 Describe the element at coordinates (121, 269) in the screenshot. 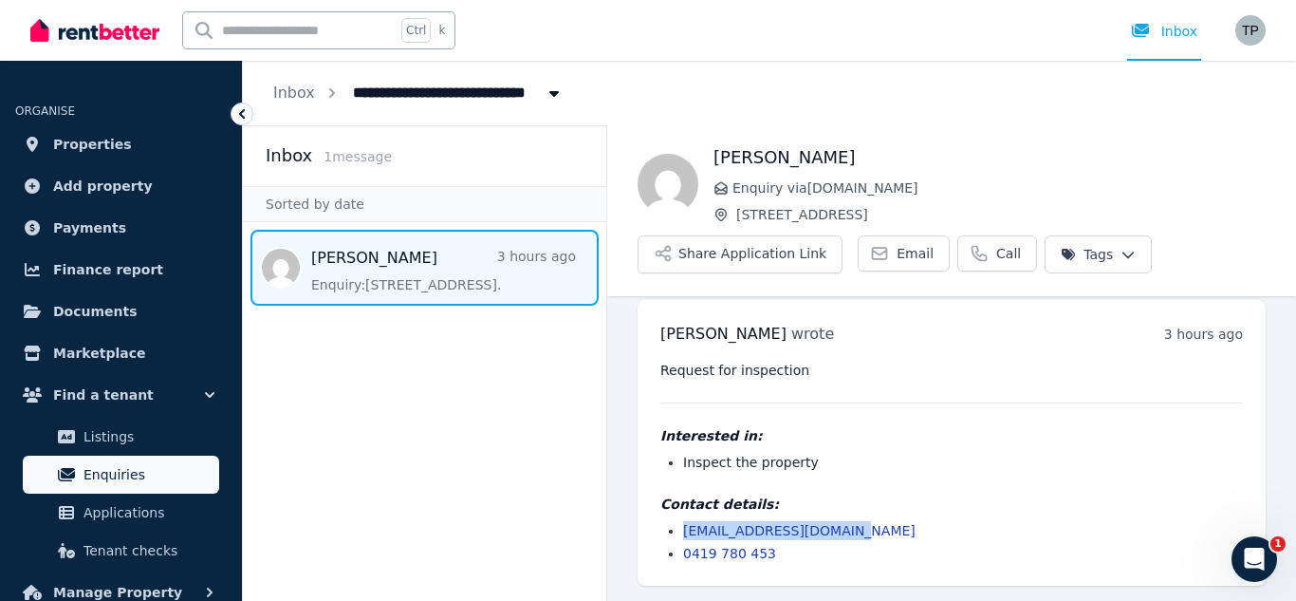

I see `a: Finance report` at that location.